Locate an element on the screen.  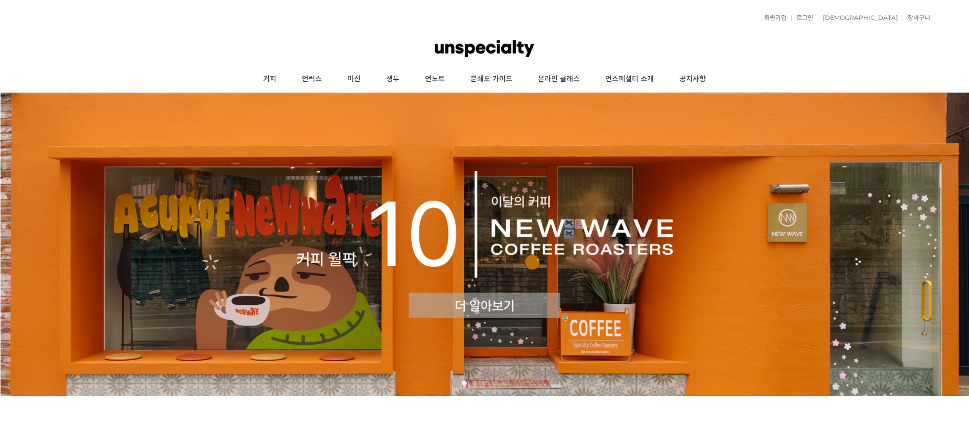
a: 3 is located at coordinates (485, 383).